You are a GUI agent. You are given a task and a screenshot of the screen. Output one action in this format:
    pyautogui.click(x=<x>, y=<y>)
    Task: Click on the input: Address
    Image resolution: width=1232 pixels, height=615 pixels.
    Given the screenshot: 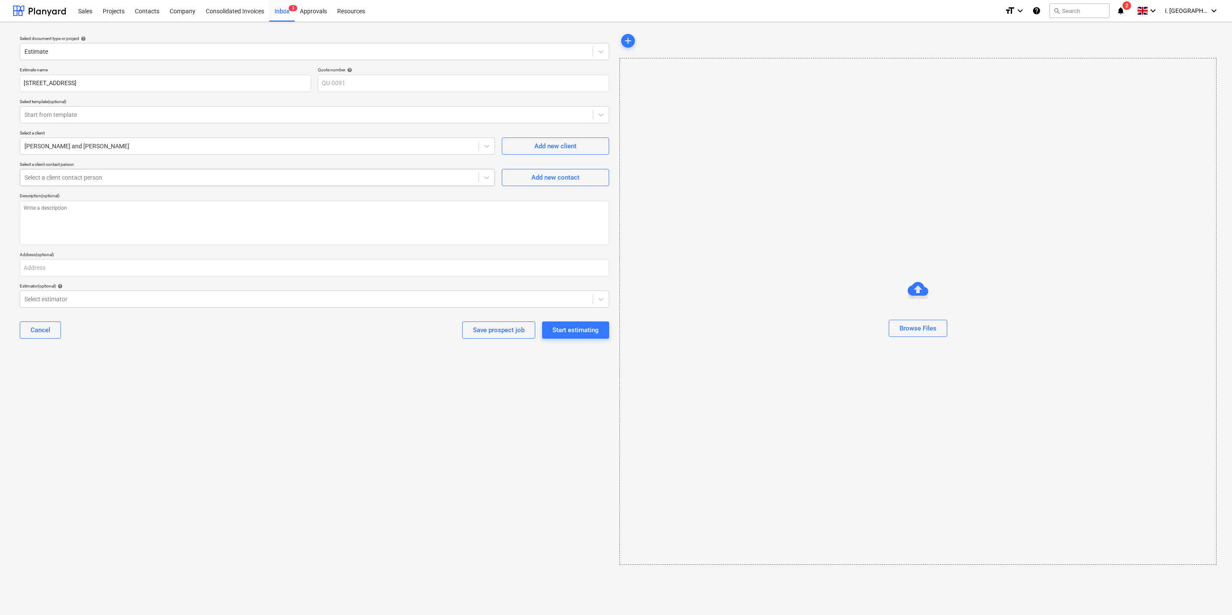 What is the action you would take?
    pyautogui.click(x=315, y=268)
    